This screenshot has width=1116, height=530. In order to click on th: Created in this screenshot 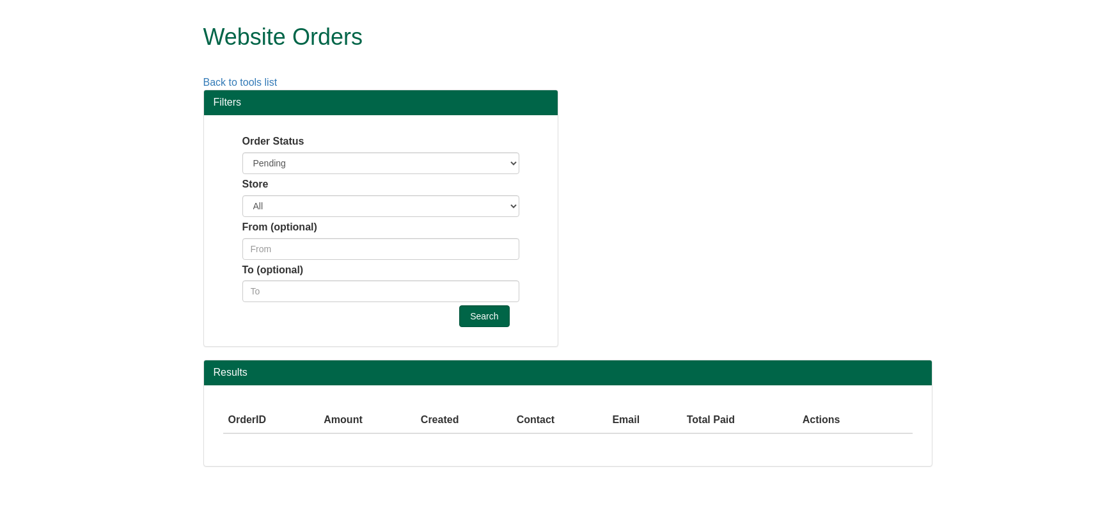, I will do `click(464, 420)`.